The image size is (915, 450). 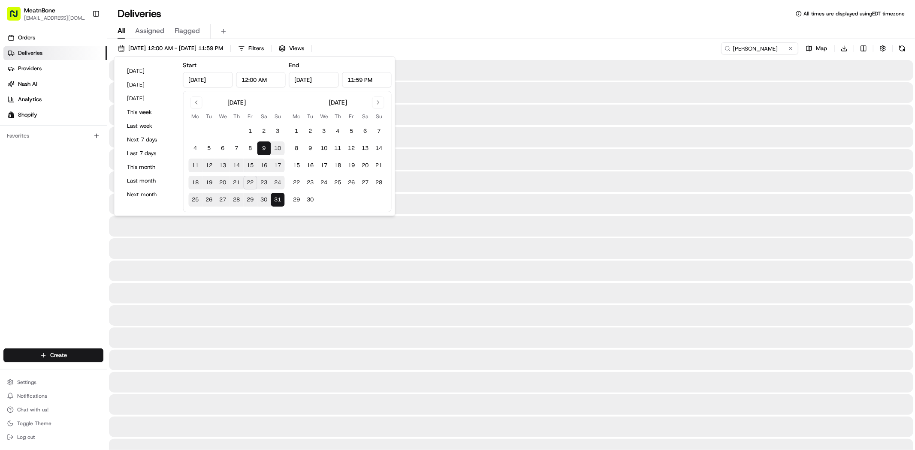 What do you see at coordinates (34, 424) in the screenshot?
I see `span: Toggle Theme` at bounding box center [34, 424].